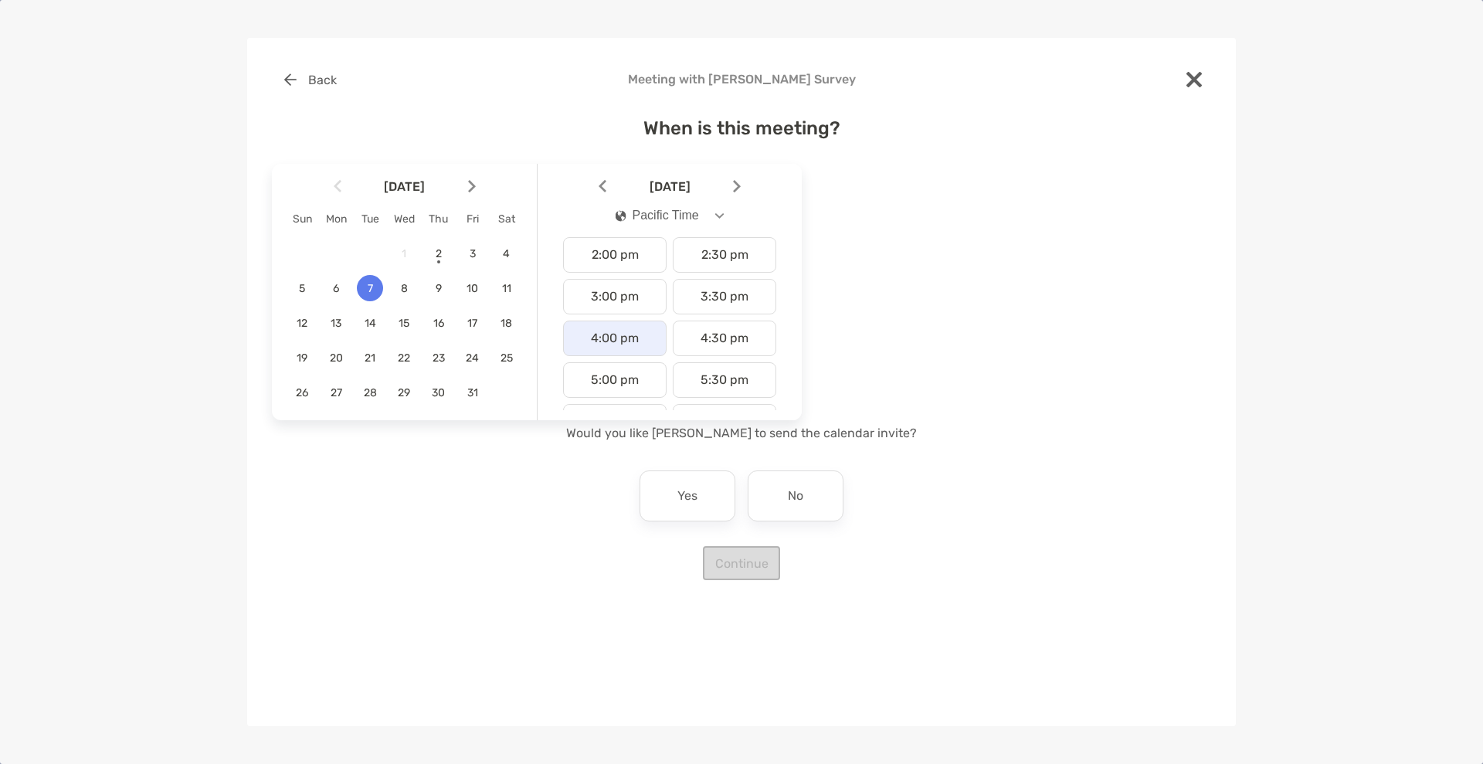  I want to click on div: 2:30 pm, so click(724, 255).